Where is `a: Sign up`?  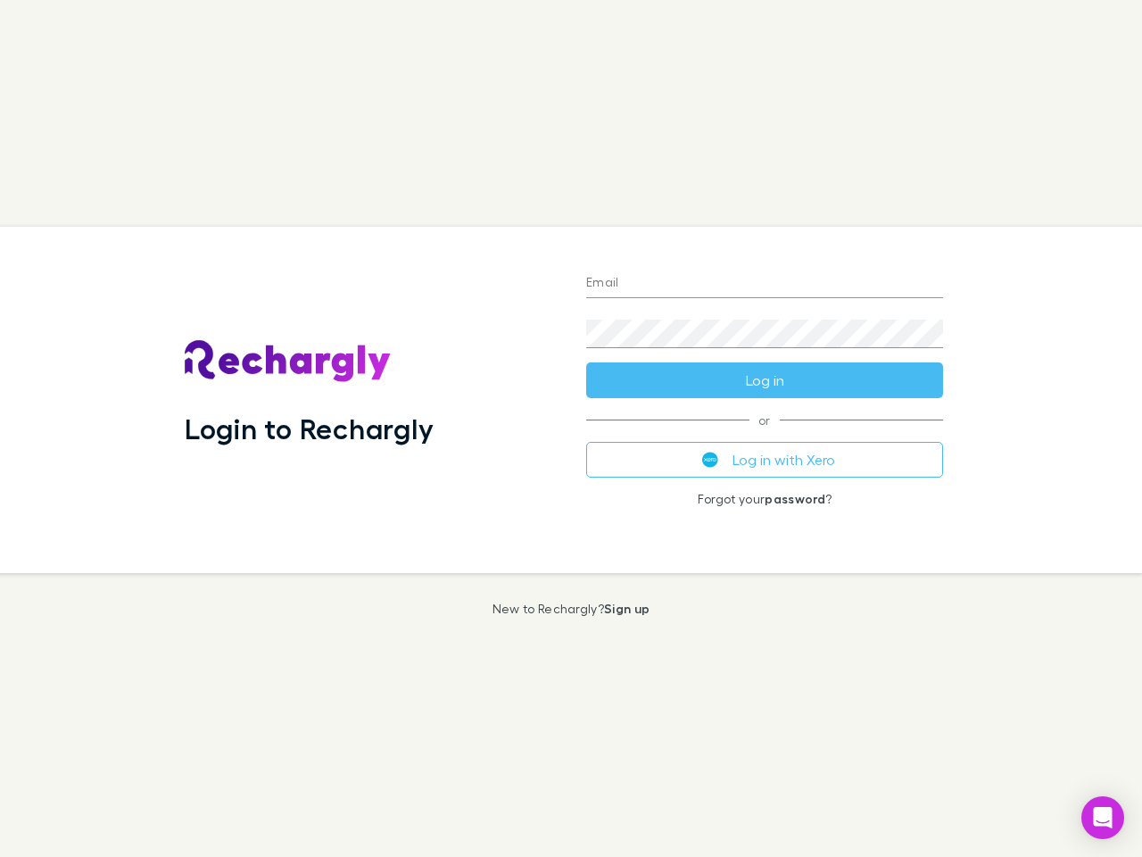 a: Sign up is located at coordinates (626, 608).